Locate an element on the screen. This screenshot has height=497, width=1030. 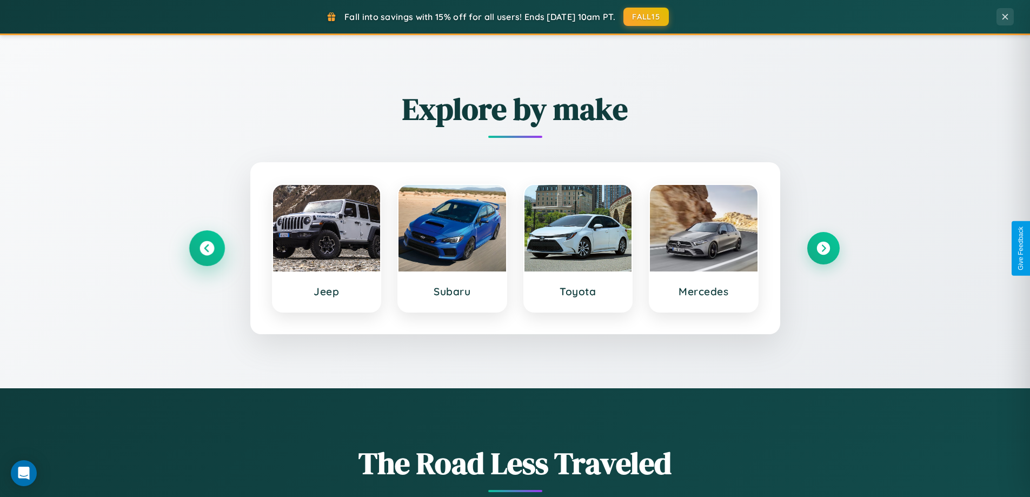
h3: Toyota is located at coordinates (578, 291).